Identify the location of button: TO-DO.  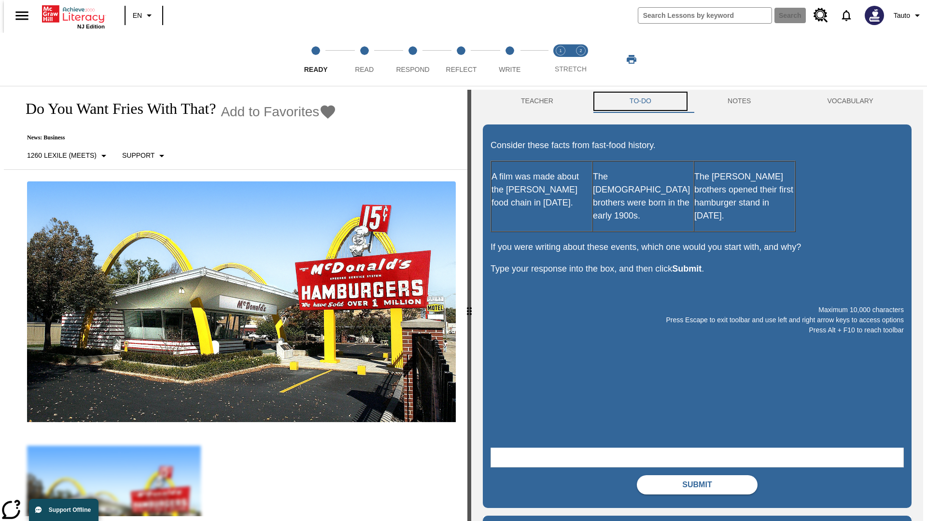
(640, 101).